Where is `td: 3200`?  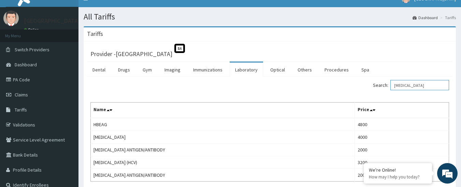 td: 3200 is located at coordinates (402, 162).